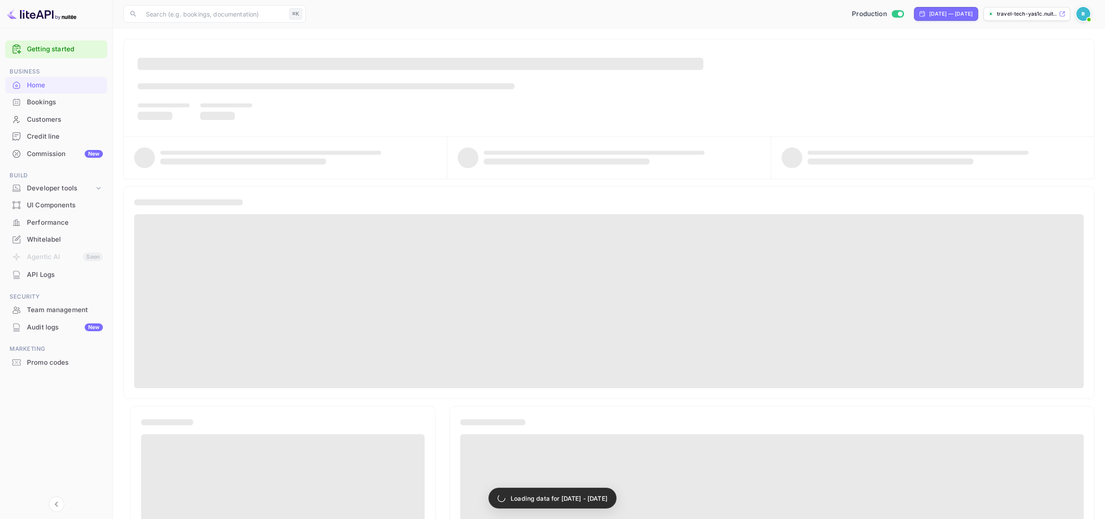 Image resolution: width=1105 pixels, height=519 pixels. Describe the element at coordinates (213, 14) in the screenshot. I see `input: Search (e.g. bookings, documentation)` at that location.